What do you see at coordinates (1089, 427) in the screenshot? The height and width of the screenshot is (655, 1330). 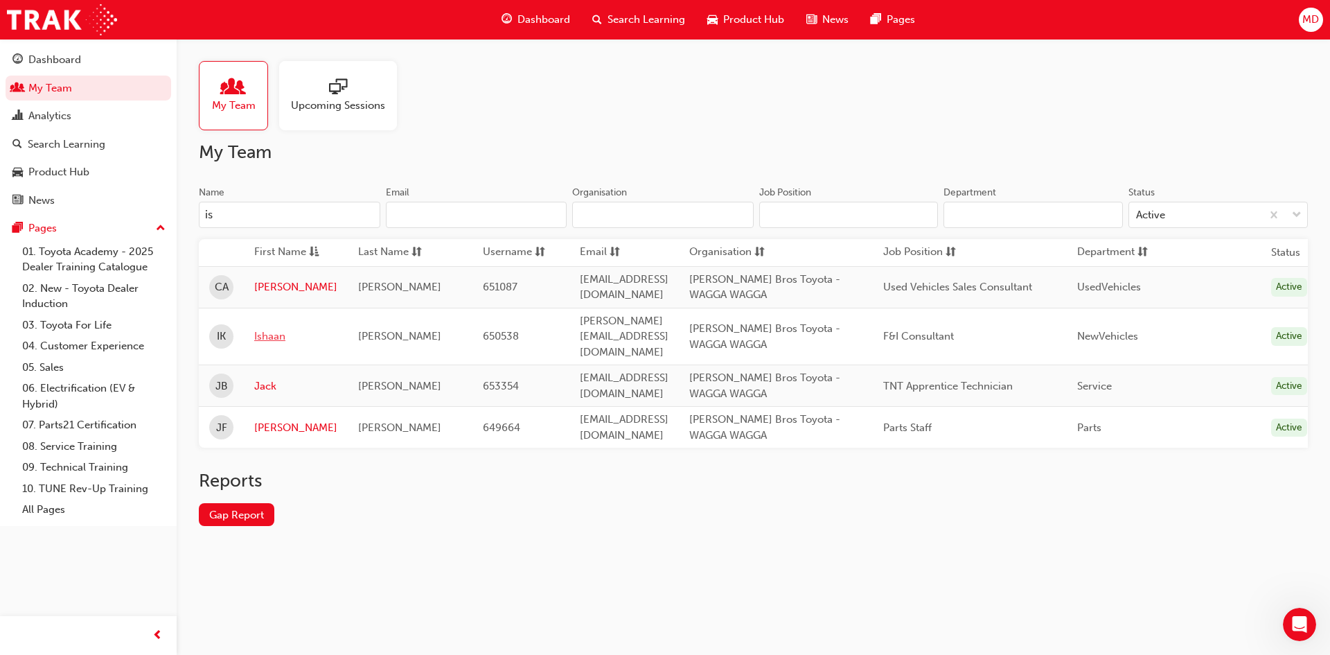 I see `span: Parts` at bounding box center [1089, 427].